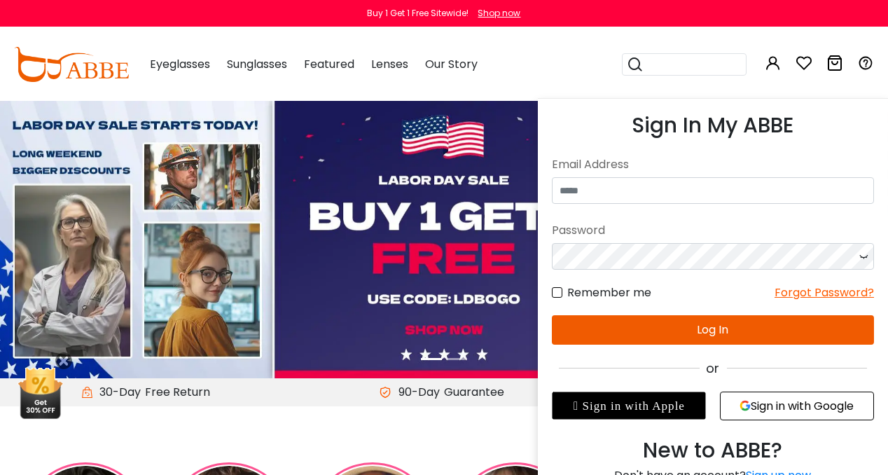 The width and height of the screenshot is (888, 475). What do you see at coordinates (418, 13) in the screenshot?
I see `div: Buy 1 Get 1 Free Sitewide!` at bounding box center [418, 13].